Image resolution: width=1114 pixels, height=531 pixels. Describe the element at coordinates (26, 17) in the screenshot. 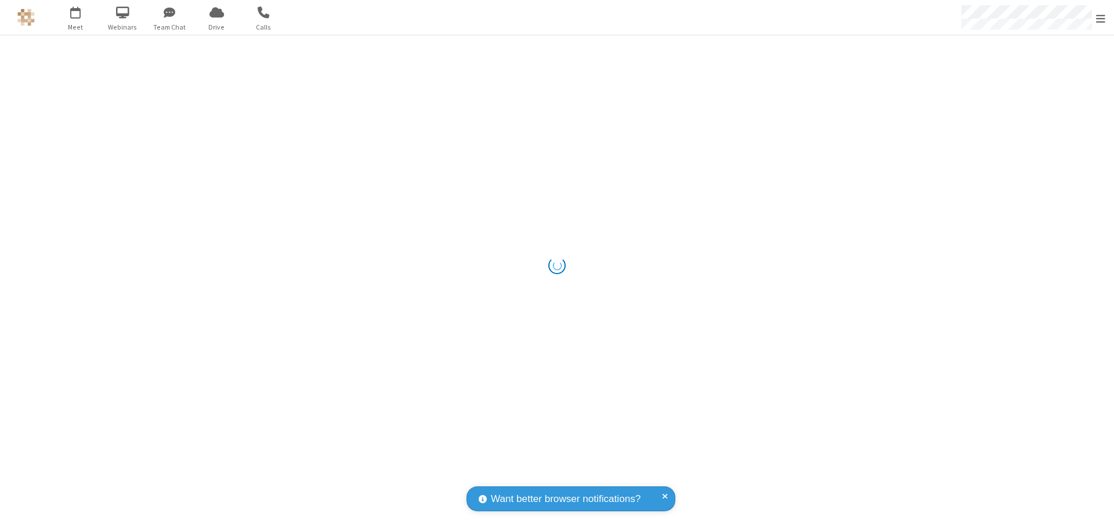

I see `img: QA Selenium DO NOT DELETE OR CHANGE` at that location.